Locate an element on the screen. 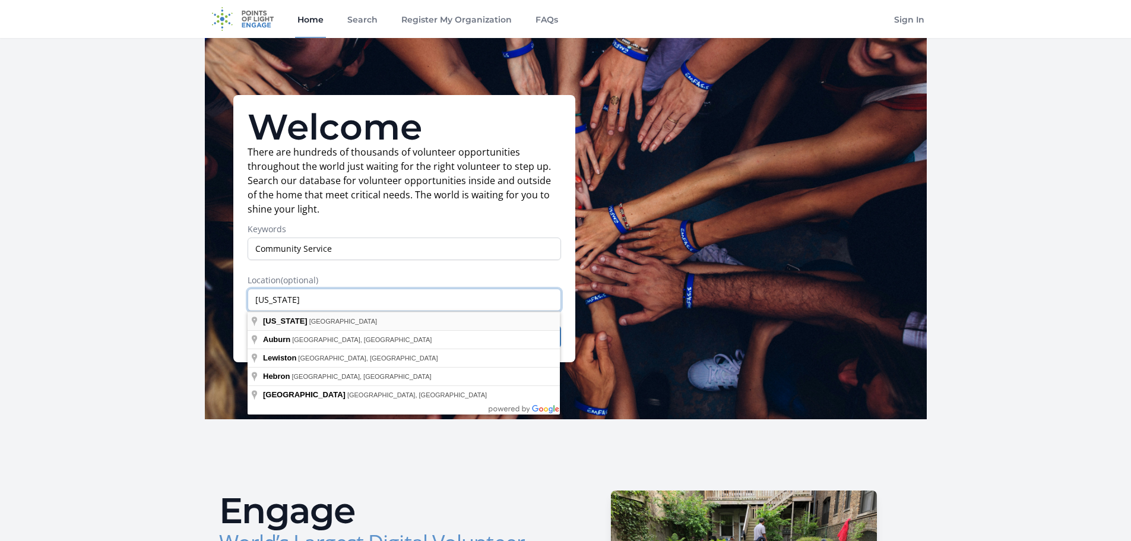 This screenshot has height=541, width=1131. span: Auburn is located at coordinates (277, 339).